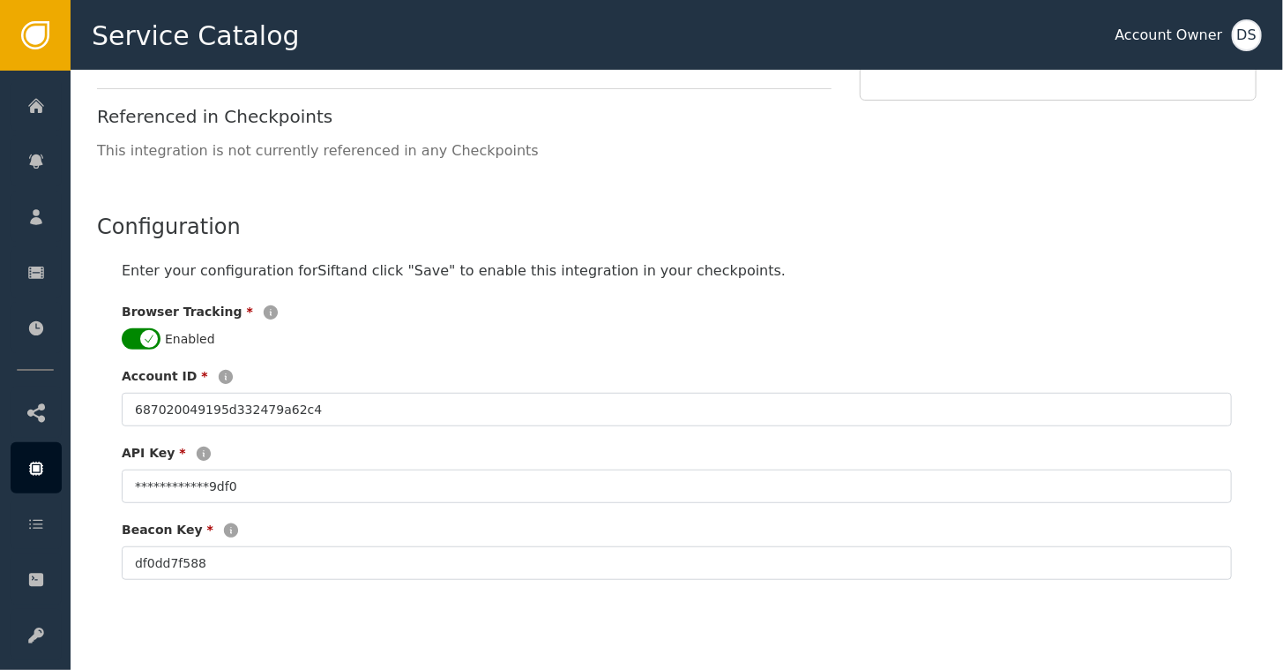 The image size is (1283, 670). What do you see at coordinates (677, 271) in the screenshot?
I see `div: Enter your configuration for Sift and click "Save" to enable this integration in your checkpoints.` at bounding box center [677, 271].